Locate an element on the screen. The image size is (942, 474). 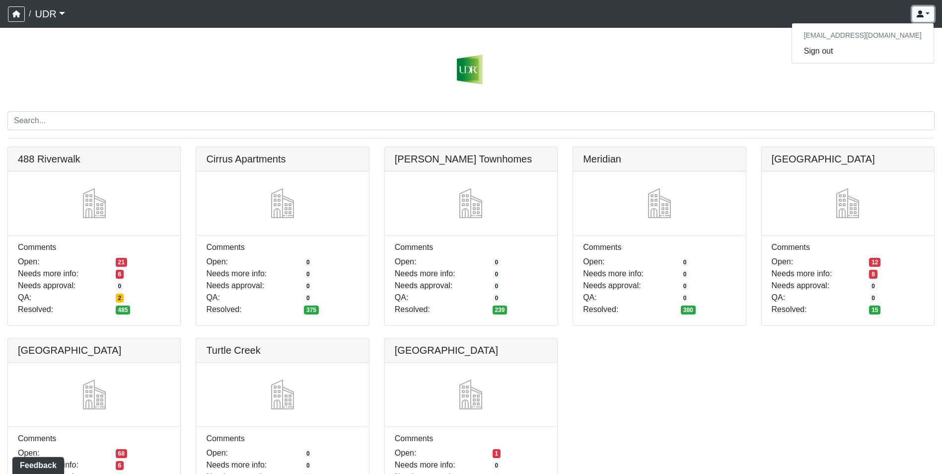
img: logo is located at coordinates (471, 69).